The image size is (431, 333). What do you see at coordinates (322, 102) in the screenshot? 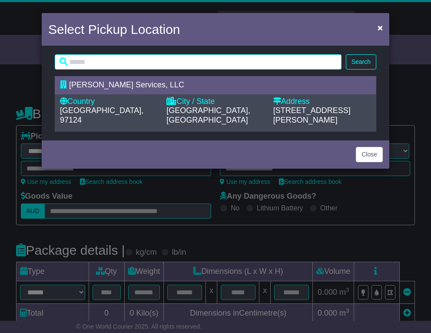
I see `div: Address` at bounding box center [322, 102].